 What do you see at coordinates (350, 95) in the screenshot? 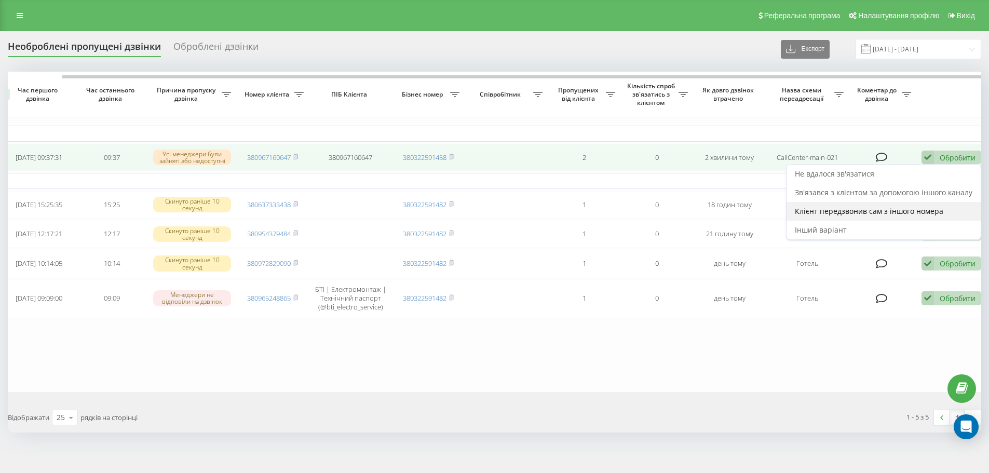
I see `span: ПІБ Клієнта` at bounding box center [350, 95].